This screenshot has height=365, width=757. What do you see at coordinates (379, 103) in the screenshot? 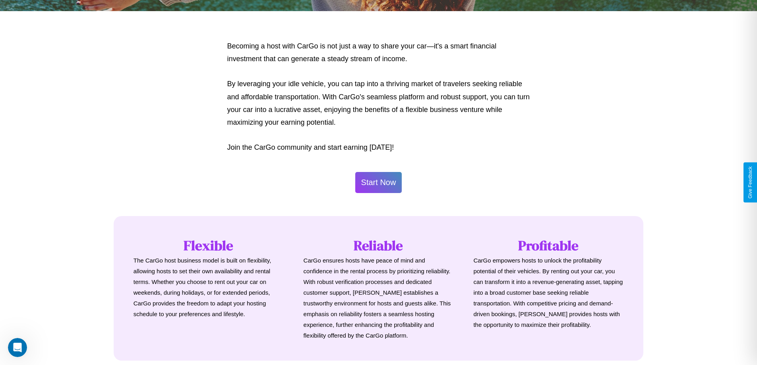
I see `p: By leveraging your idle vehicle, you can tap into a thriving market of travelers seeking reliable...` at bounding box center [379, 103].